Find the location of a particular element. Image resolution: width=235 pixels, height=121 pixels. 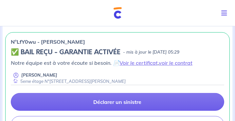

p: Déclarer un sinistre is located at coordinates (118, 102).